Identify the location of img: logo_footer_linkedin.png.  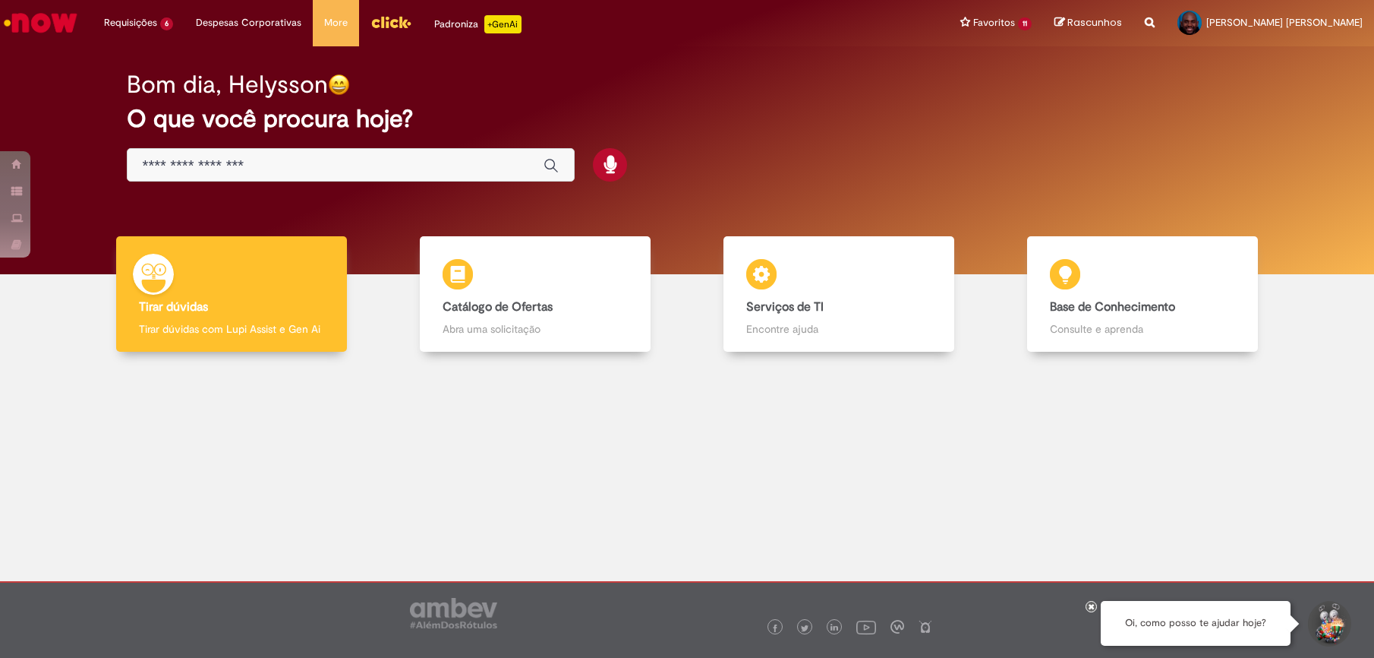
(834, 628).